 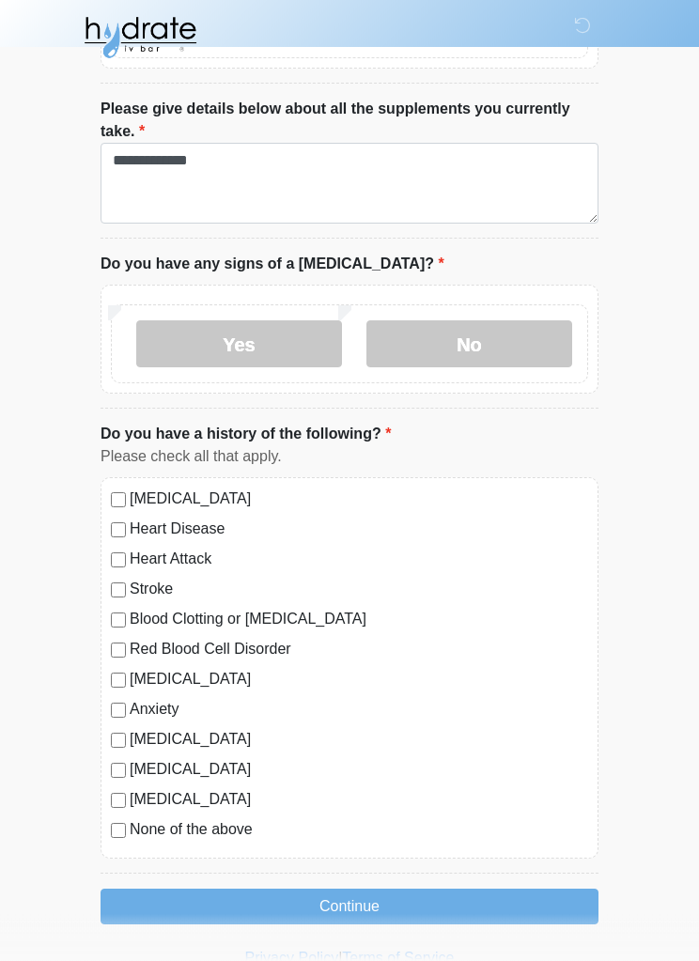 I want to click on button: Continue, so click(x=349, y=908).